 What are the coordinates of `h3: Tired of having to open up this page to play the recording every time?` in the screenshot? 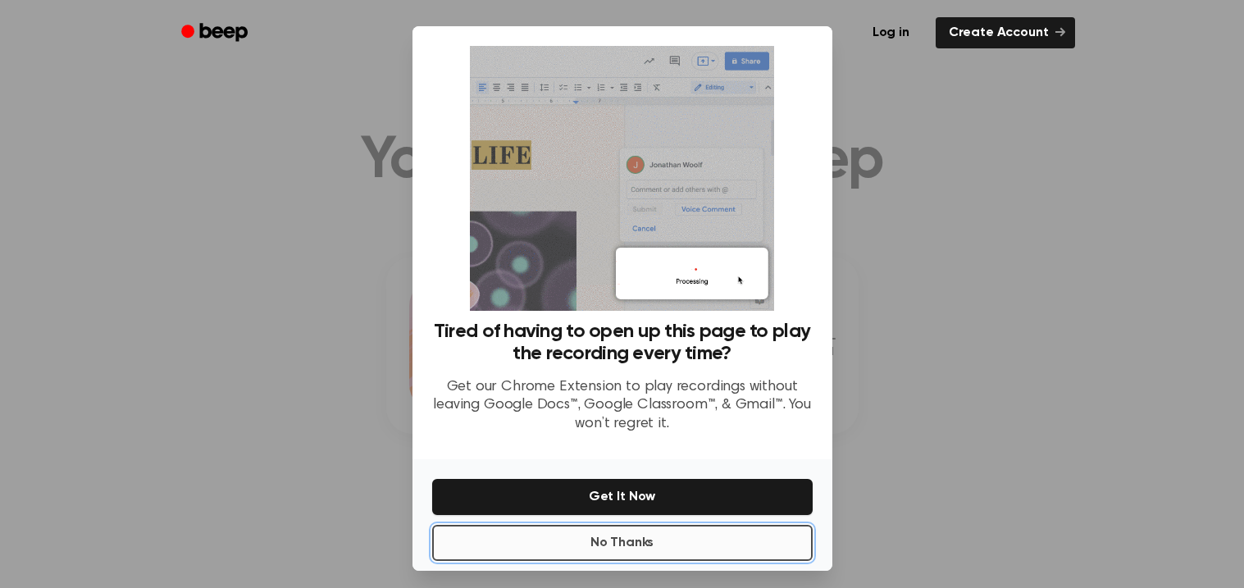 It's located at (622, 343).